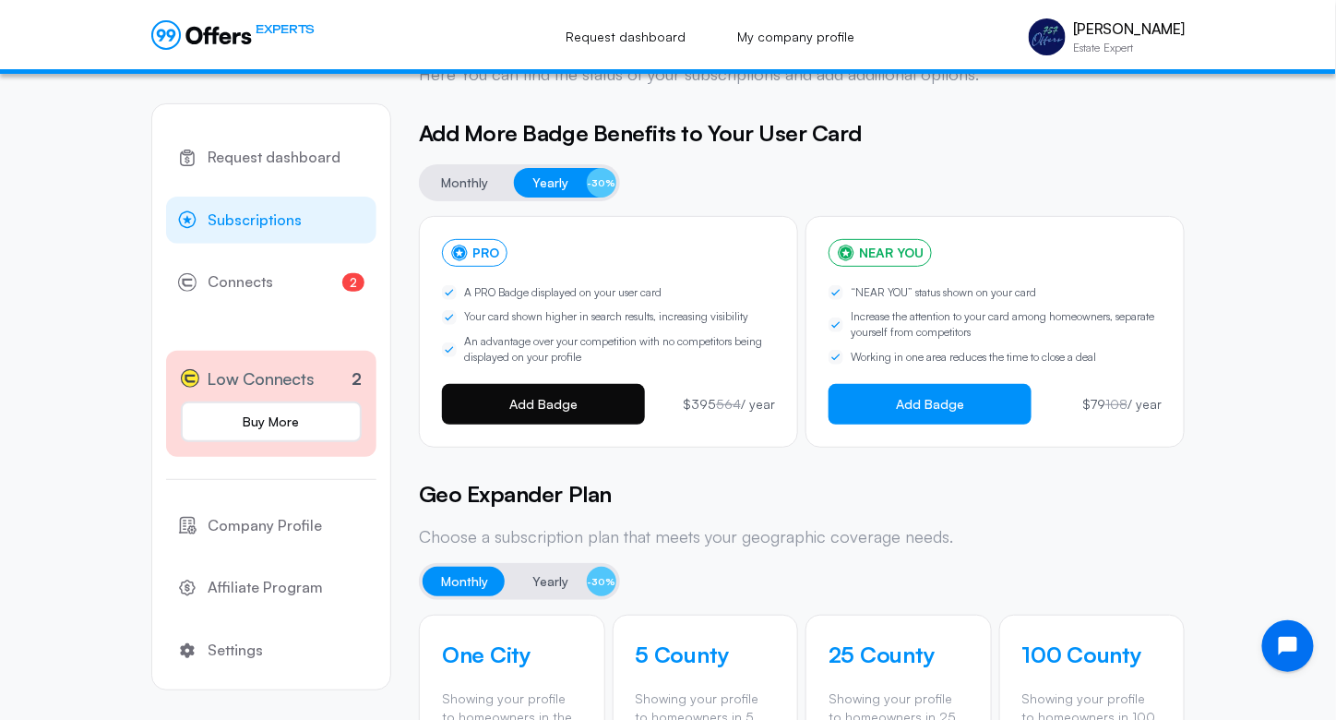 The width and height of the screenshot is (1336, 720). What do you see at coordinates (1122, 404) in the screenshot?
I see `p: $79 / year` at bounding box center [1122, 404].